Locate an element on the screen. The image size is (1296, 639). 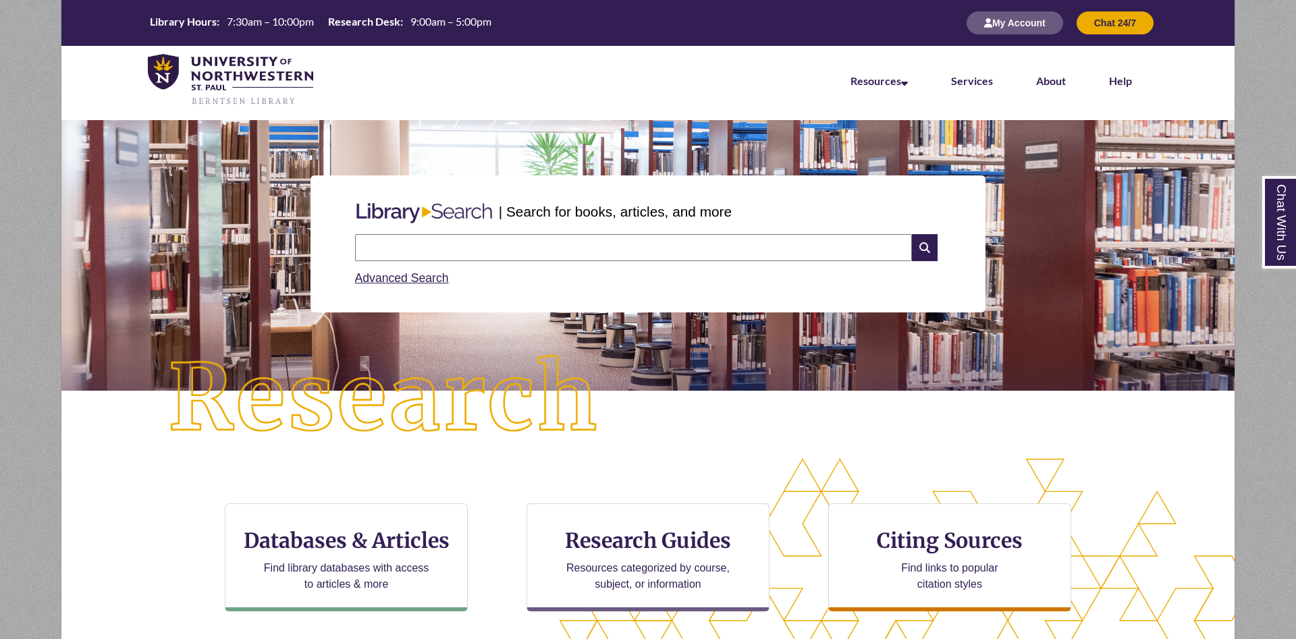
th: Library Hours: is located at coordinates (183, 22).